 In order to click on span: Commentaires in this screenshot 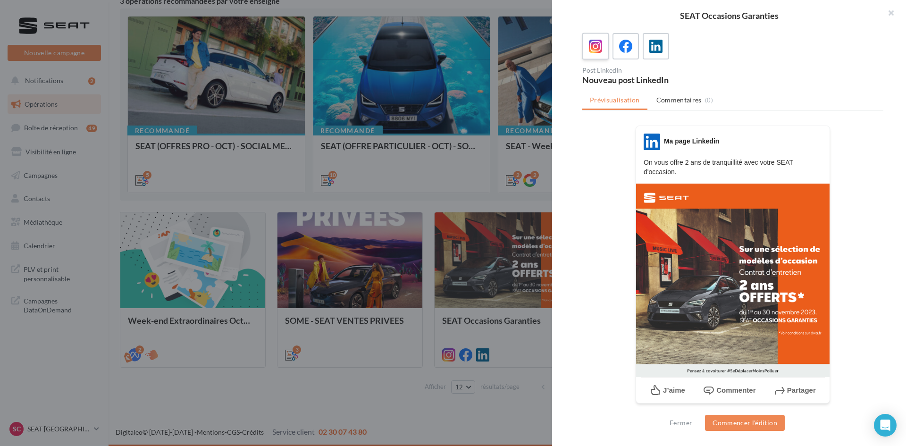, I will do `click(679, 100)`.